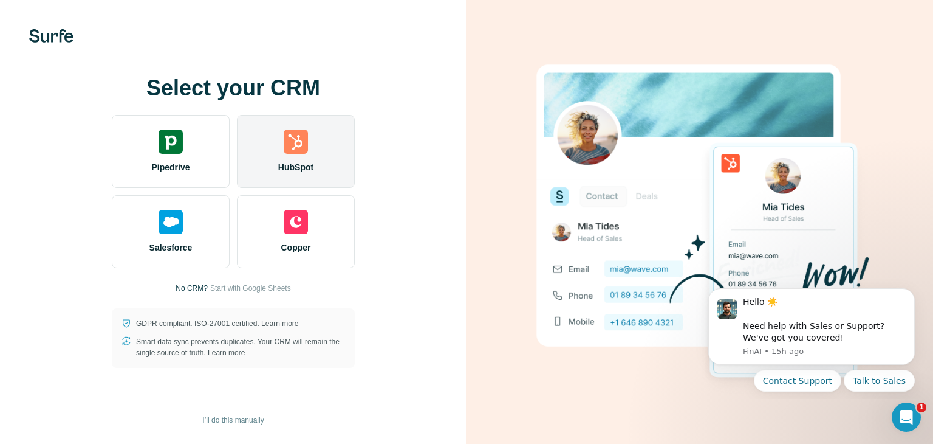 This screenshot has height=444, width=933. What do you see at coordinates (296, 167) in the screenshot?
I see `span: HubSpot` at bounding box center [296, 167].